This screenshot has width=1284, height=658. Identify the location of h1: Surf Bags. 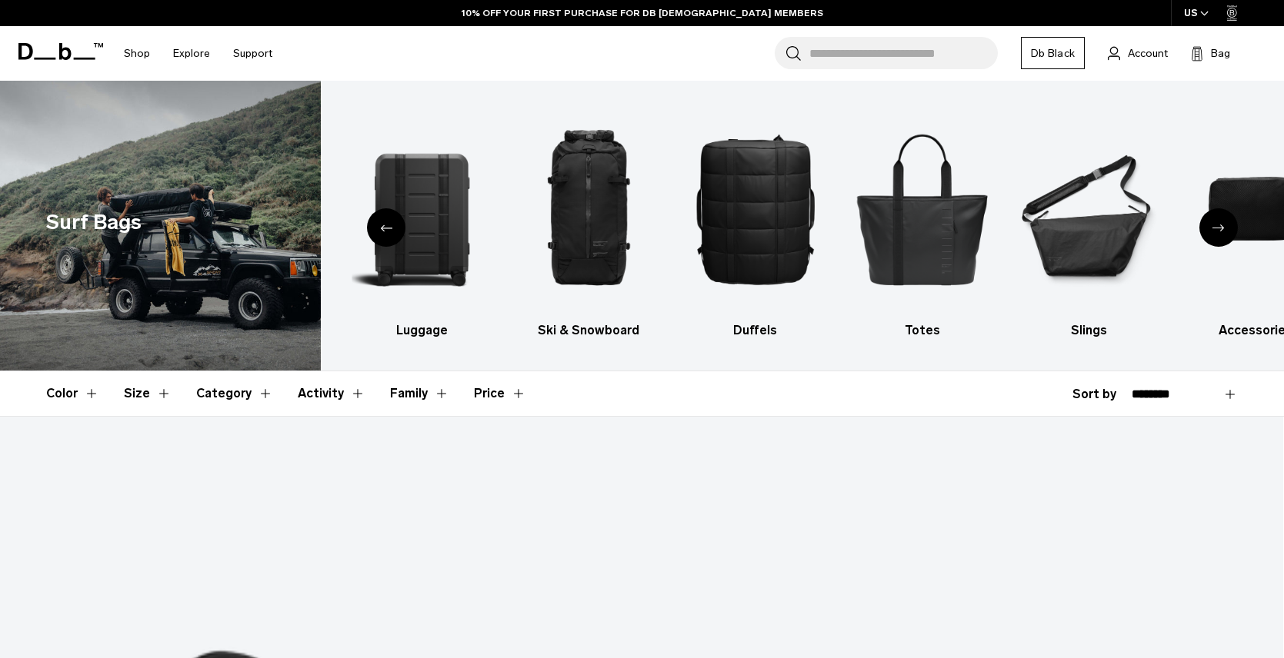
(94, 222).